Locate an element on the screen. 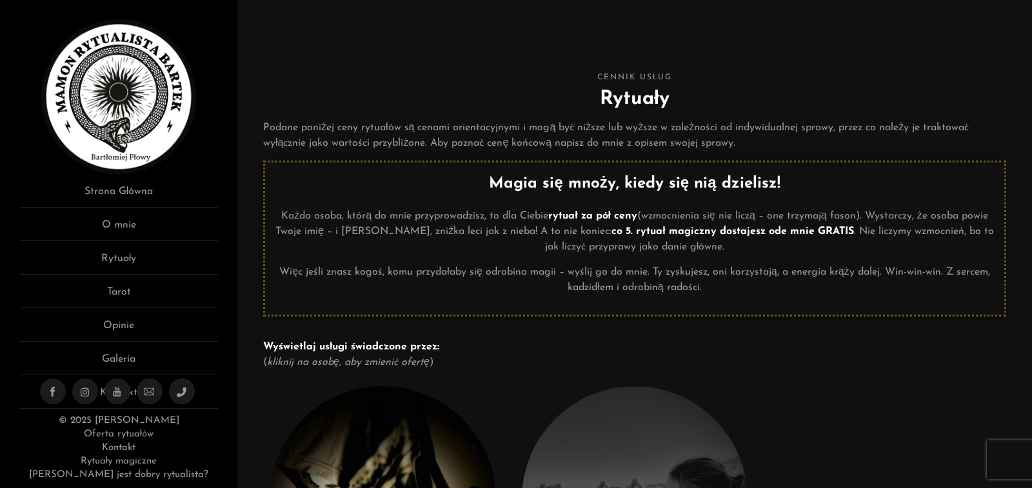 This screenshot has height=488, width=1032. p: Każda osoba, którą do mnie przyprowadzisz, to dla Ciebie (wzmocnienia się nie liczą – one trzymaj... is located at coordinates (635, 232).